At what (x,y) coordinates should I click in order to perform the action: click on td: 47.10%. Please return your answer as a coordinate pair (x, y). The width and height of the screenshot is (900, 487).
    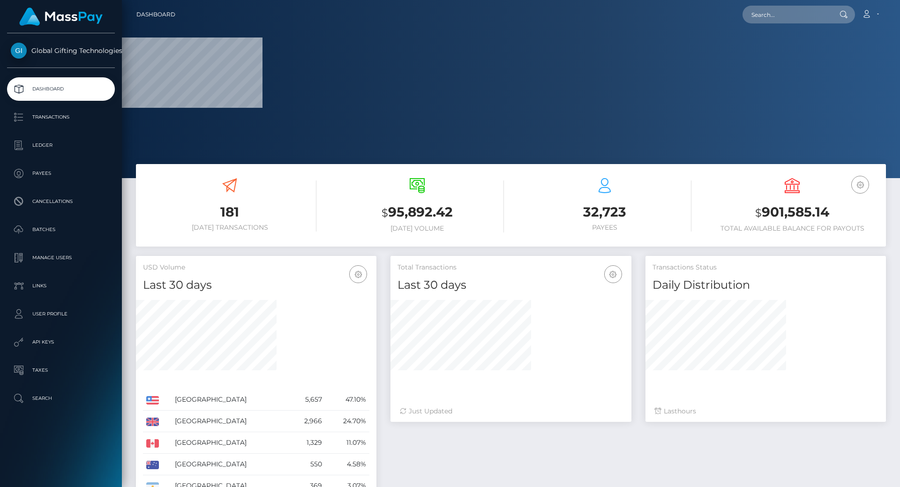
    Looking at the image, I should click on (347, 400).